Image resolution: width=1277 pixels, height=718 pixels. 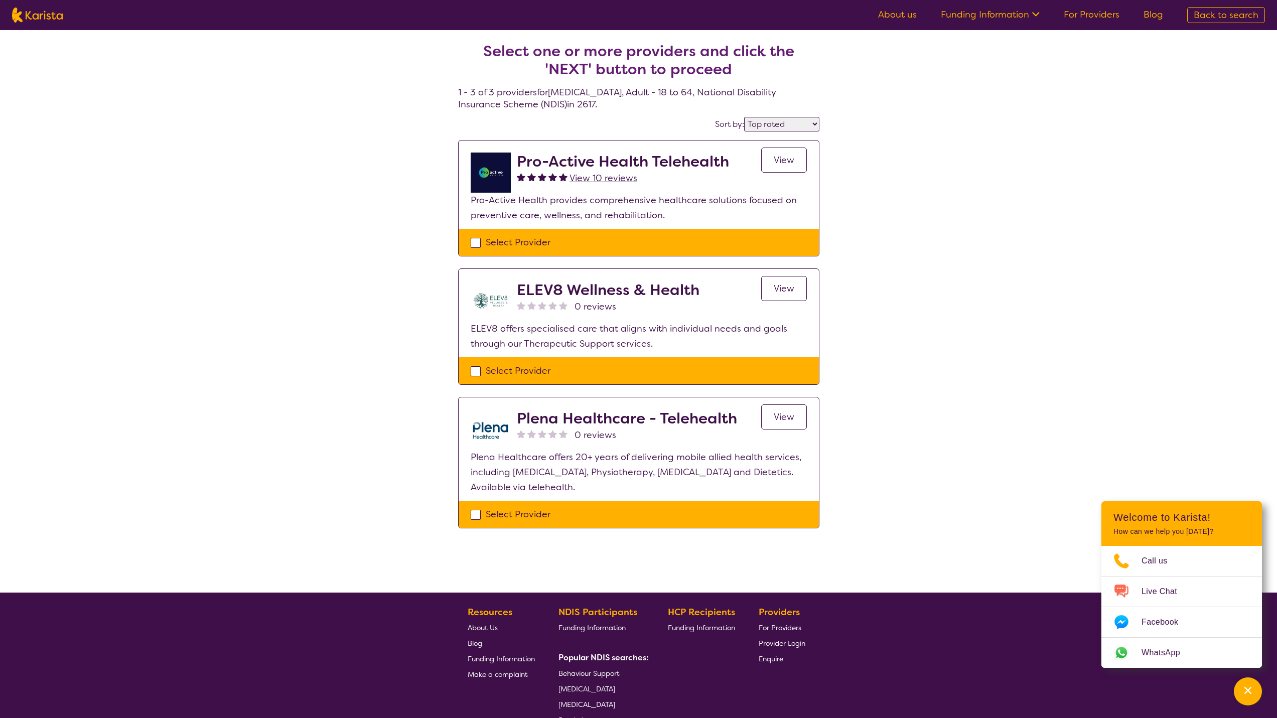 I want to click on a: View 10 reviews, so click(x=603, y=178).